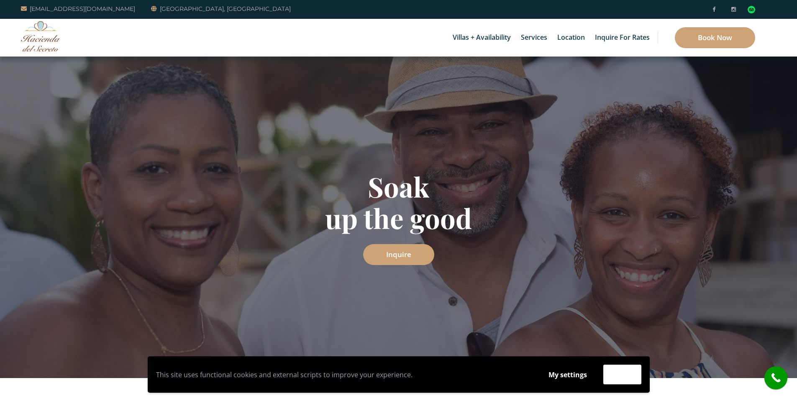 The width and height of the screenshot is (797, 399). I want to click on a: Inquire for Rates, so click(622, 38).